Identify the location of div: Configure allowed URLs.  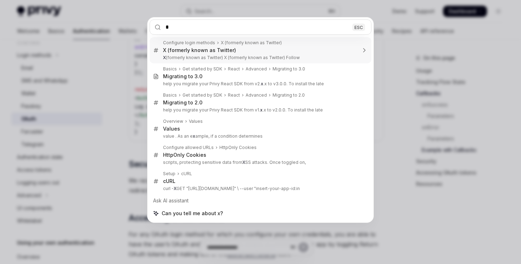
(188, 148).